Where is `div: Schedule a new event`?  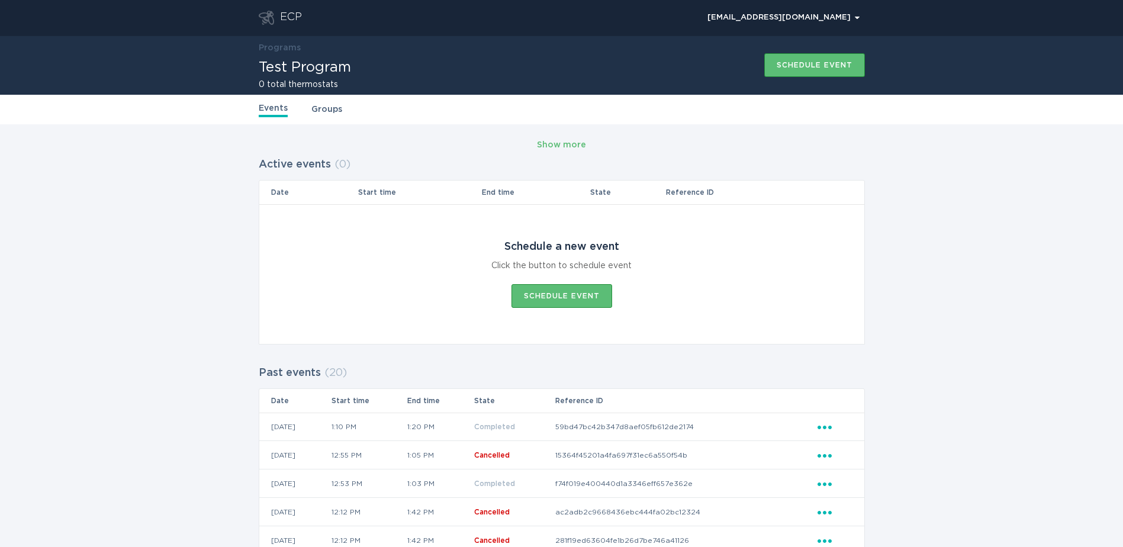 div: Schedule a new event is located at coordinates (562, 247).